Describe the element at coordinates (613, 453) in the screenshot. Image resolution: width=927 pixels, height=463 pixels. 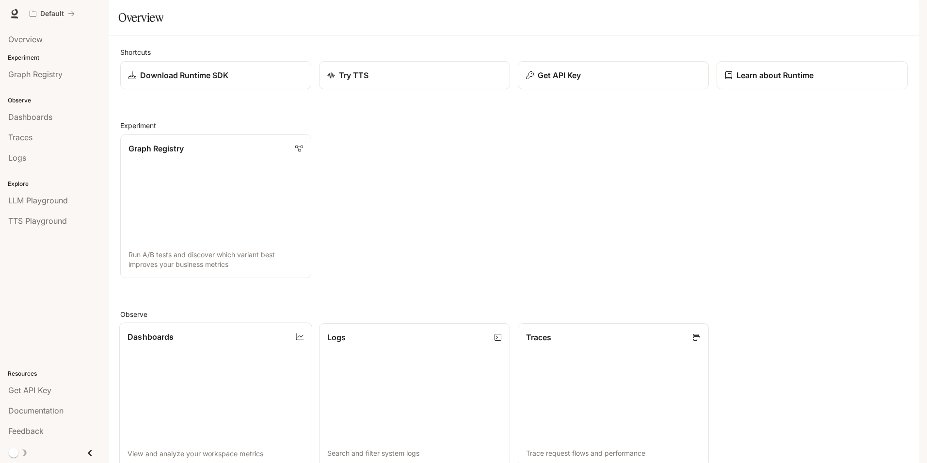
I see `p: Trace request flows and performance` at that location.